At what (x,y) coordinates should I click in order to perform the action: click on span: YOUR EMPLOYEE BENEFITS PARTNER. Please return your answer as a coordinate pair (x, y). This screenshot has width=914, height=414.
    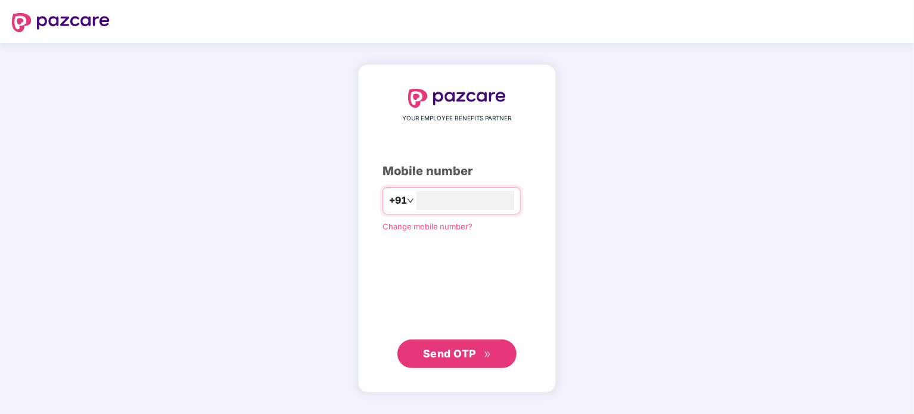
    Looking at the image, I should click on (457, 119).